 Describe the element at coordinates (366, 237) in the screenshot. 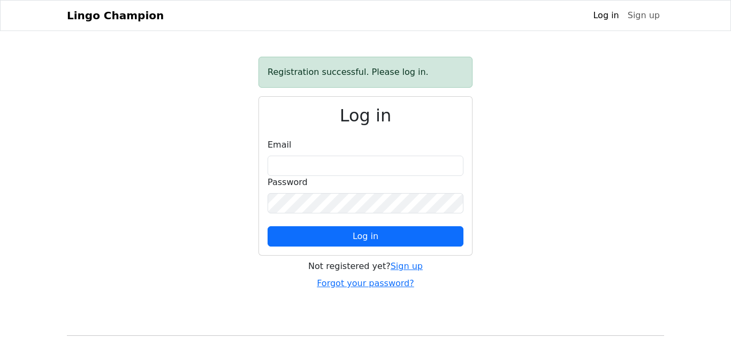

I see `button: Log in` at that location.